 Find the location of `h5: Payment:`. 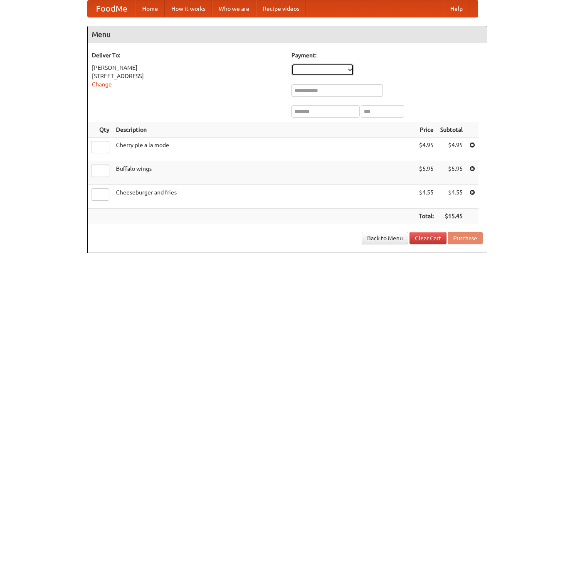

h5: Payment: is located at coordinates (387, 55).